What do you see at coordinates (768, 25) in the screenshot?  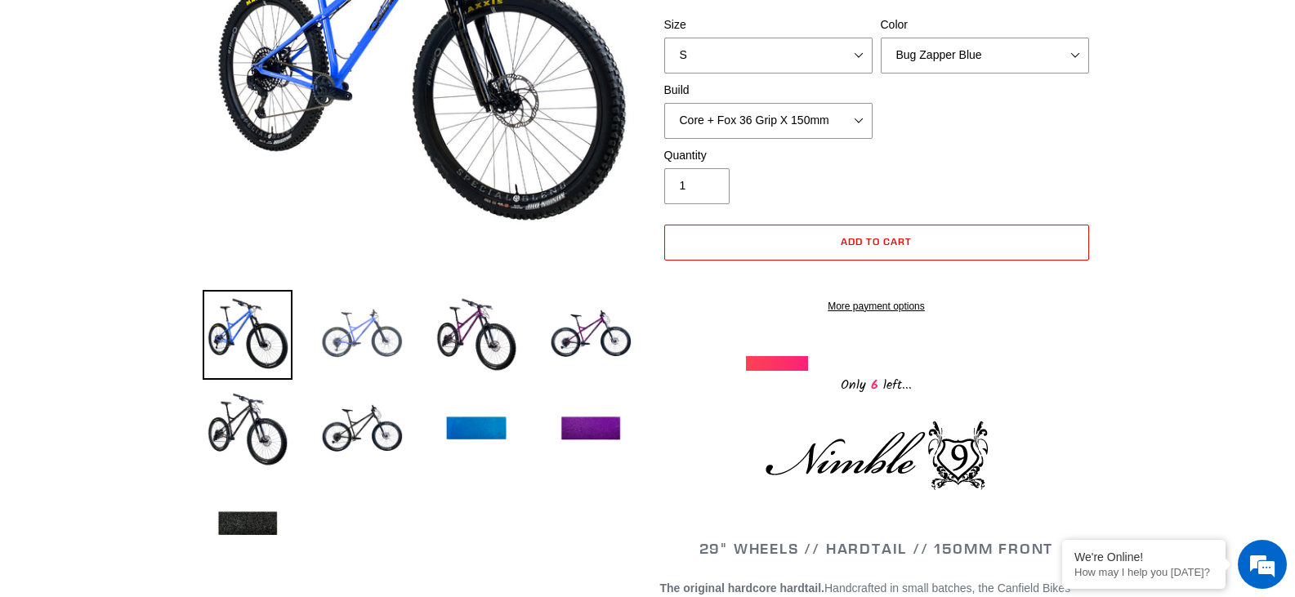 I see `label: Size` at bounding box center [768, 25].